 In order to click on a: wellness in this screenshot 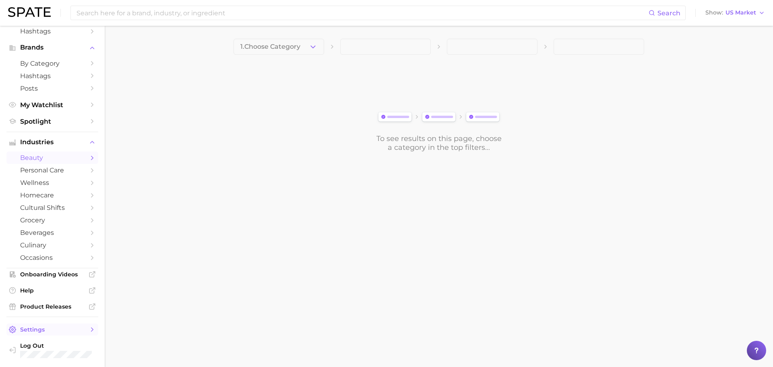, I will do `click(52, 182)`.